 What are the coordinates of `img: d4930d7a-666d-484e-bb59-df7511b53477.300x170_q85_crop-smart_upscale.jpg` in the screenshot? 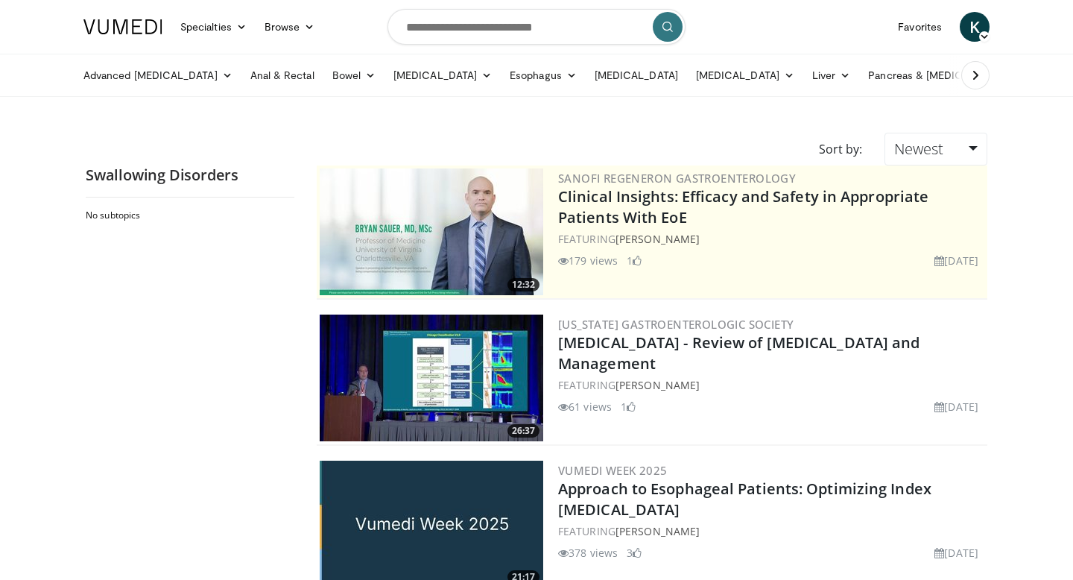 It's located at (432, 378).